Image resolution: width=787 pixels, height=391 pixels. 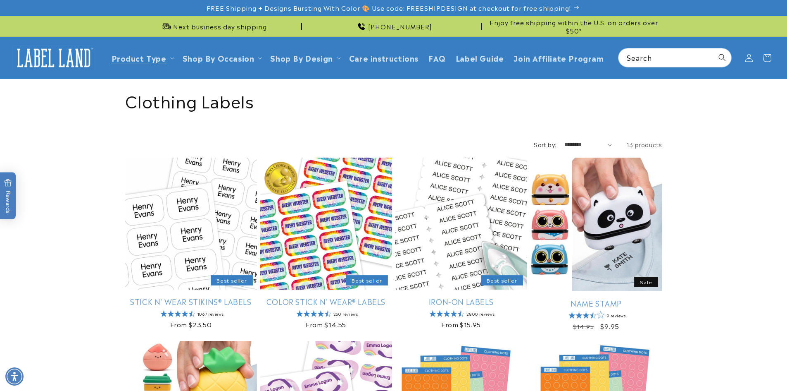 I want to click on span: Label Guide, so click(x=480, y=57).